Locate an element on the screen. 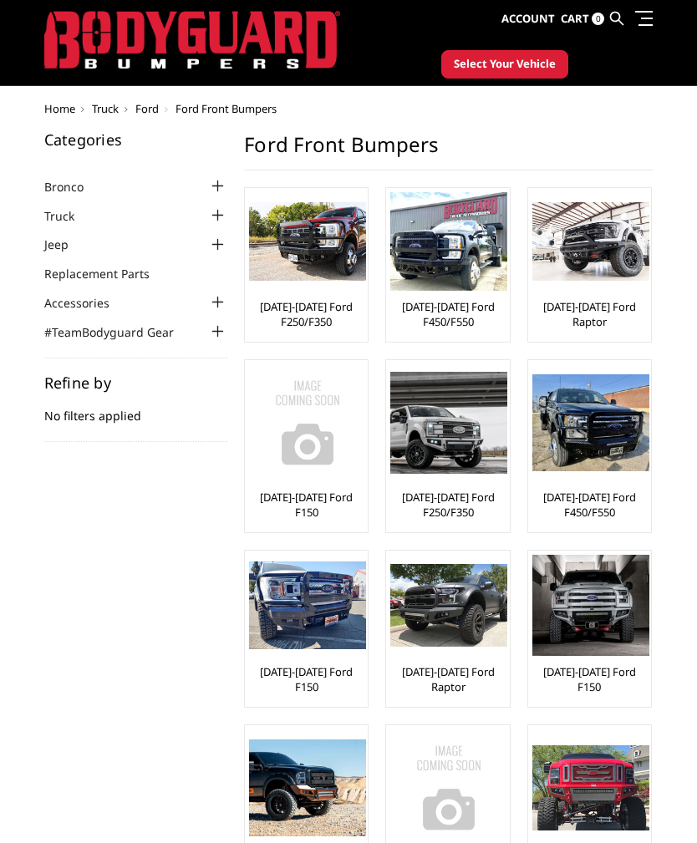  a: Ford is located at coordinates (147, 109).